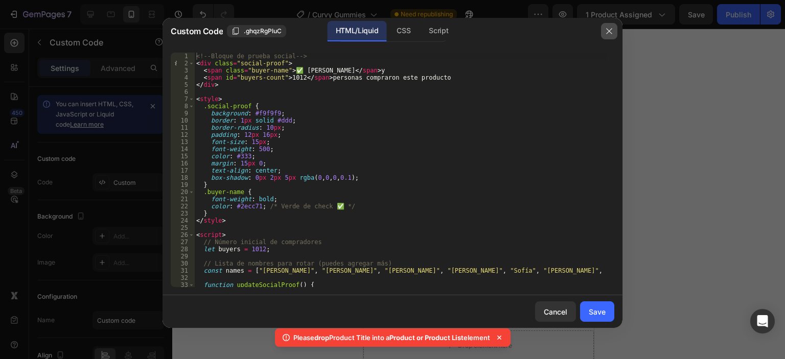 The height and width of the screenshot is (359, 785). What do you see at coordinates (403, 31) in the screenshot?
I see `div: CSS` at bounding box center [403, 31].